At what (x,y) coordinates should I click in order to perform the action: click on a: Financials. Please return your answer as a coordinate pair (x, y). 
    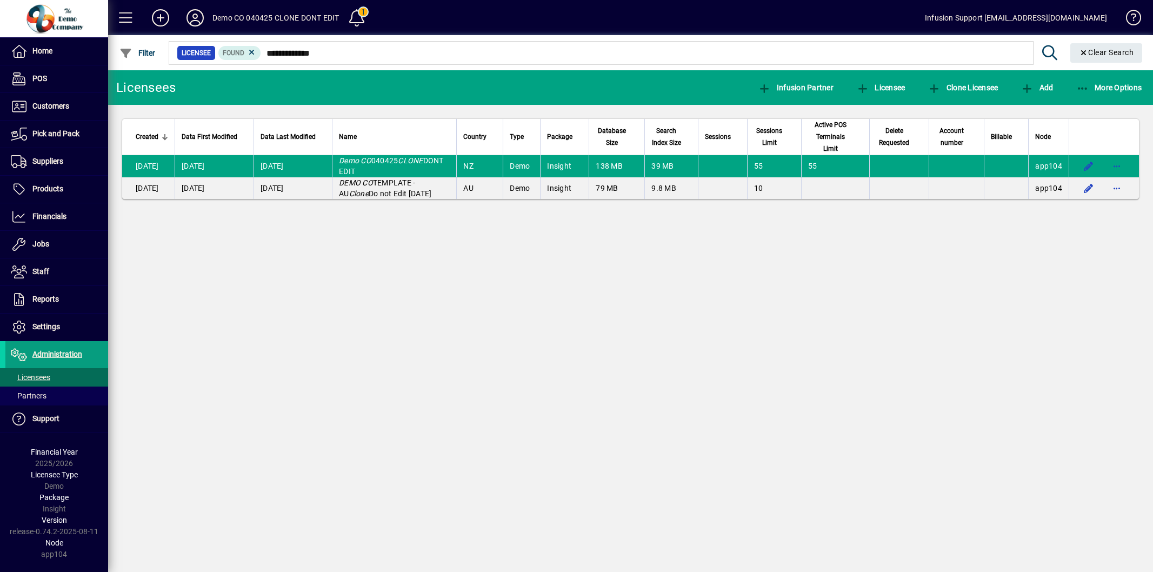
    Looking at the image, I should click on (57, 217).